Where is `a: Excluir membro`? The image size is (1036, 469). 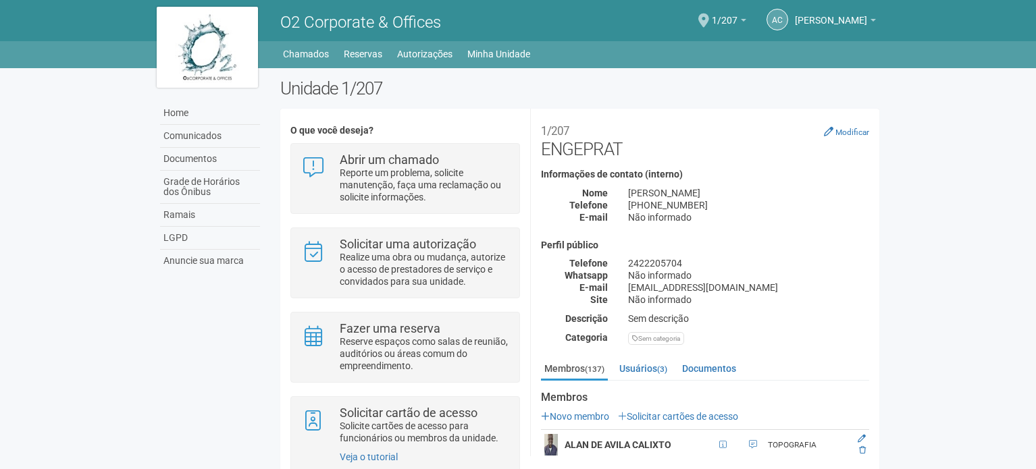 a: Excluir membro is located at coordinates (862, 450).